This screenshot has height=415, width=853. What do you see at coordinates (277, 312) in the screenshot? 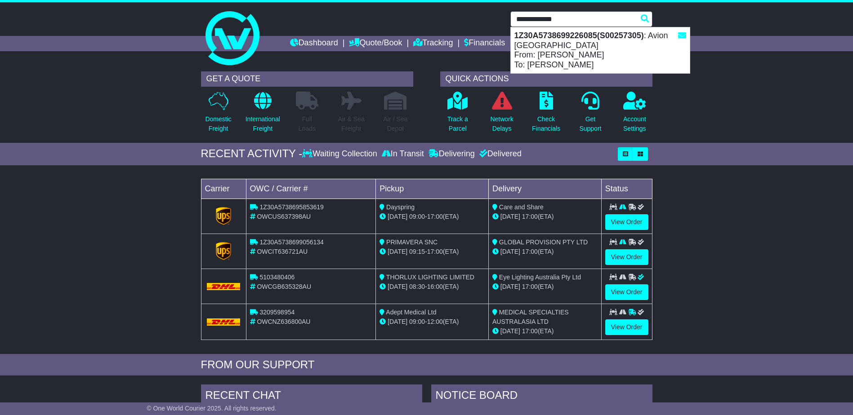
I see `span: 3209598954` at bounding box center [277, 312].